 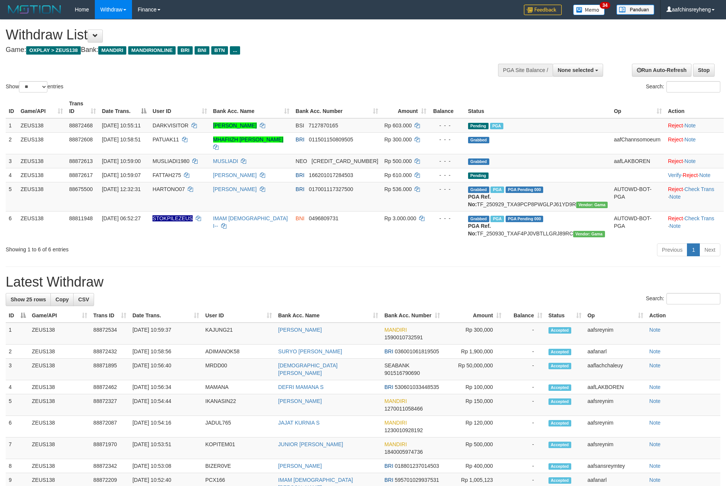 I want to click on span: Copy 1590010732591 to clipboard, so click(x=403, y=338).